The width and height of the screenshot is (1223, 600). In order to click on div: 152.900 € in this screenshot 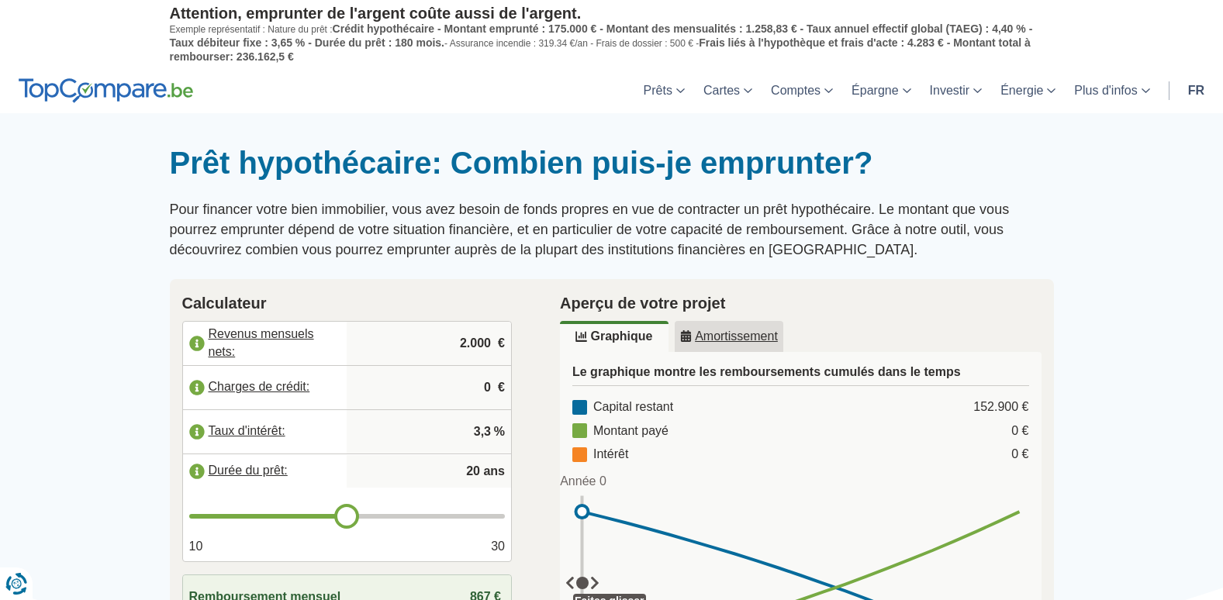, I will do `click(1000, 407)`.